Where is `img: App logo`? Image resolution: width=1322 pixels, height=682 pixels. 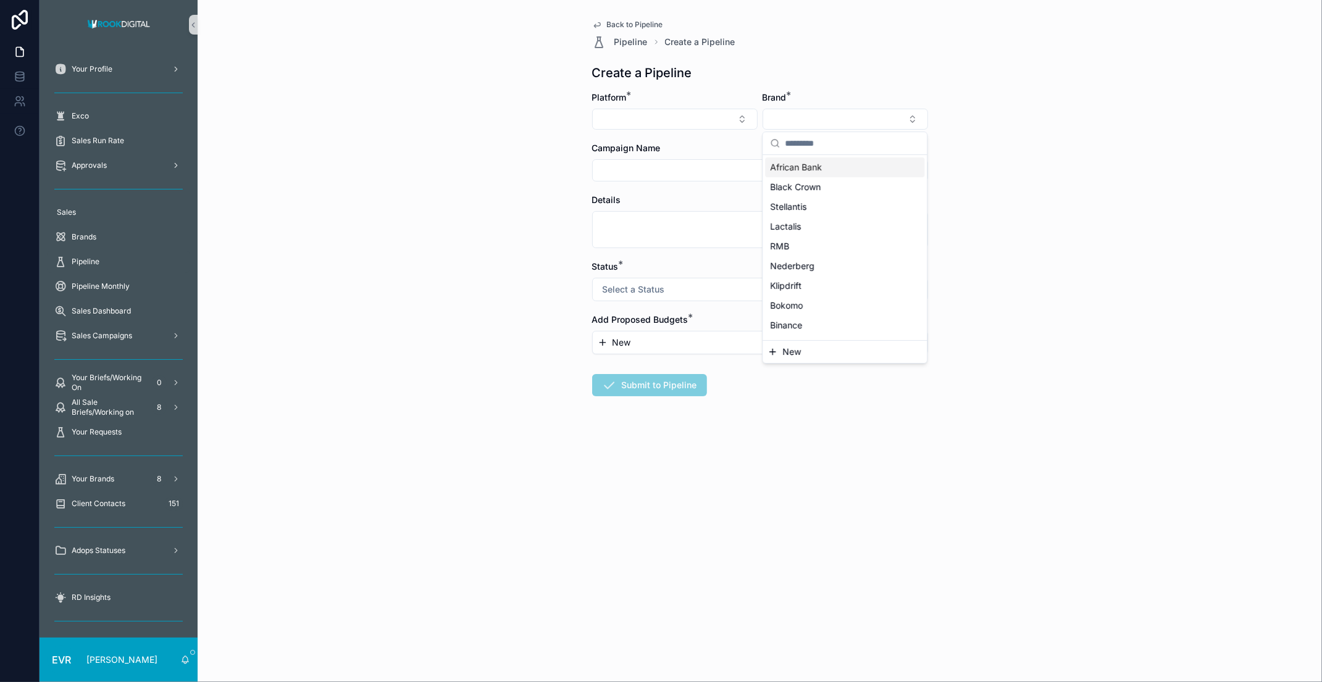
img: App logo is located at coordinates (119, 25).